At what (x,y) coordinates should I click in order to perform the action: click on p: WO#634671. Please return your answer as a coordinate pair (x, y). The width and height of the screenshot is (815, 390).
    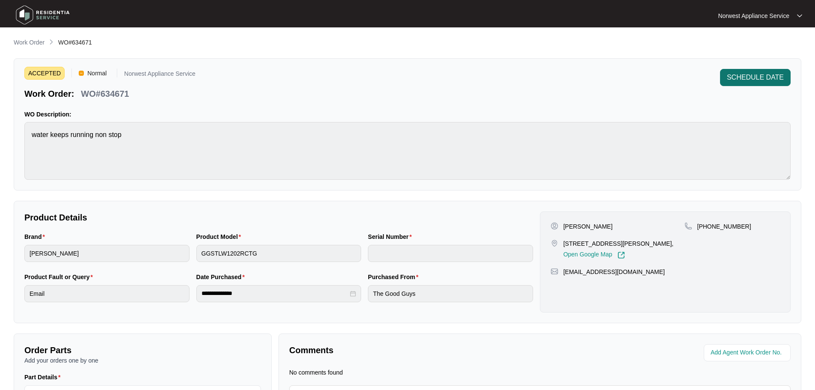
    Looking at the image, I should click on (105, 94).